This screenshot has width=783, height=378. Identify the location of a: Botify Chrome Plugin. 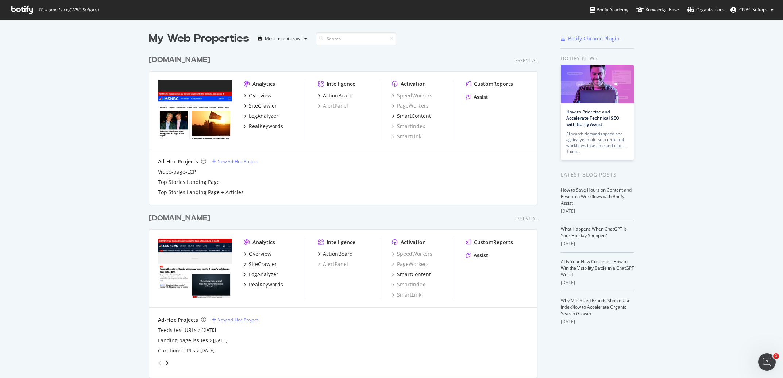
(590, 39).